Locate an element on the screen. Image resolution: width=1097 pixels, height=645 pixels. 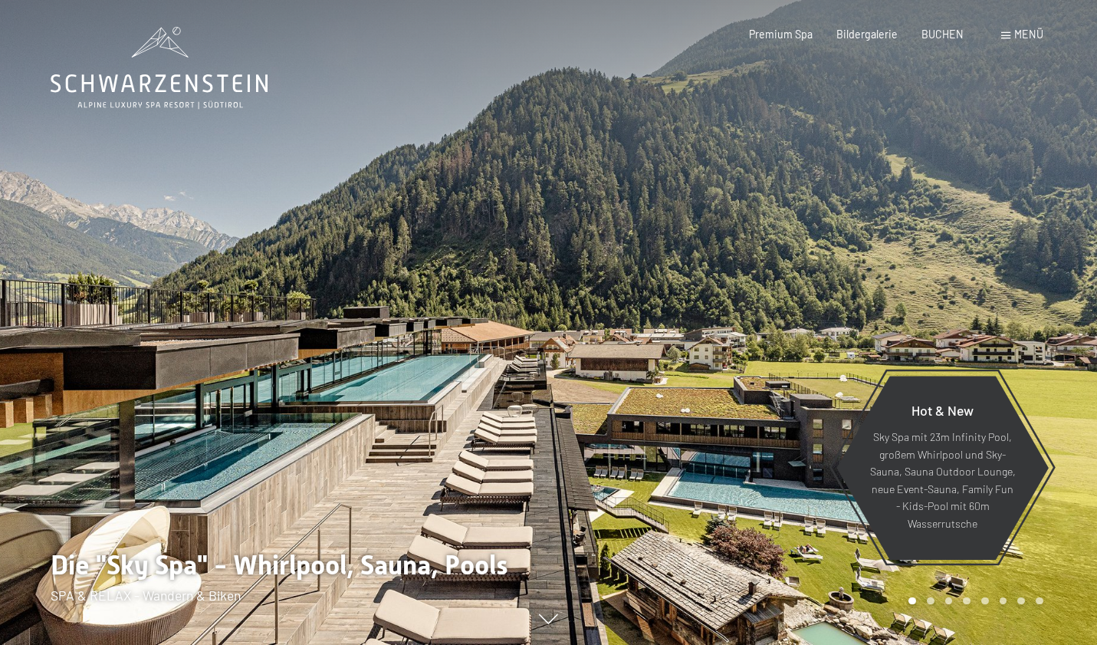
span: Bildergalerie is located at coordinates (867, 34).